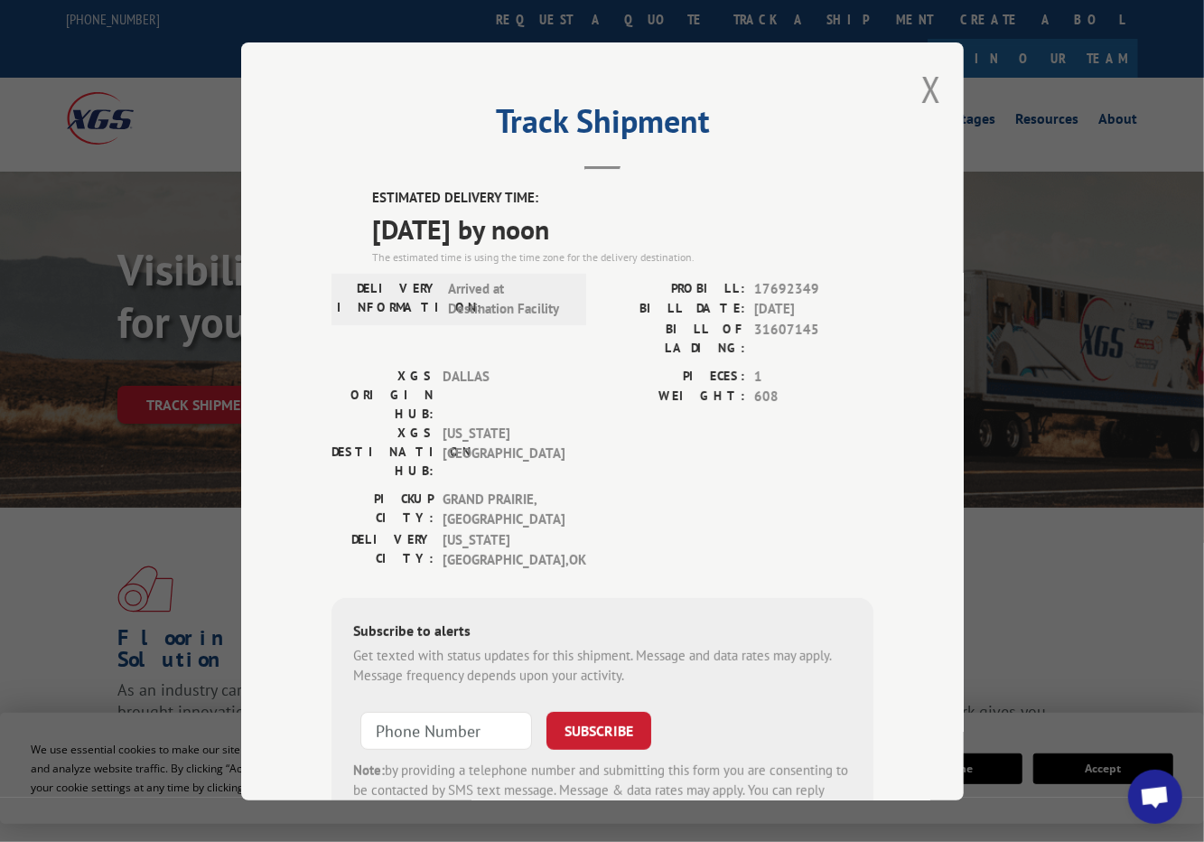 Image resolution: width=1204 pixels, height=842 pixels. Describe the element at coordinates (932, 89) in the screenshot. I see `button: Close modal` at that location.